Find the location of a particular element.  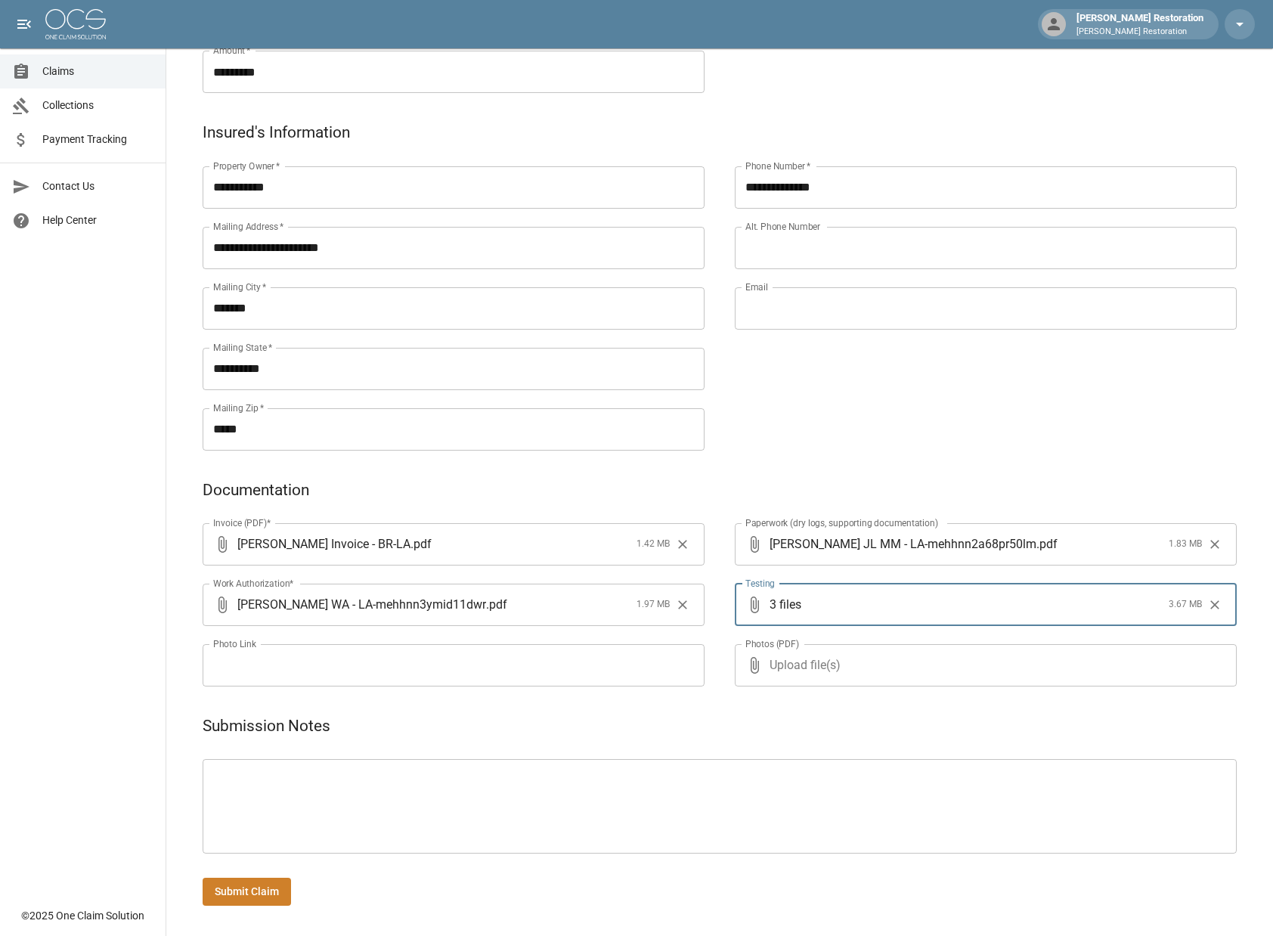

span: Collections is located at coordinates (98, 105).